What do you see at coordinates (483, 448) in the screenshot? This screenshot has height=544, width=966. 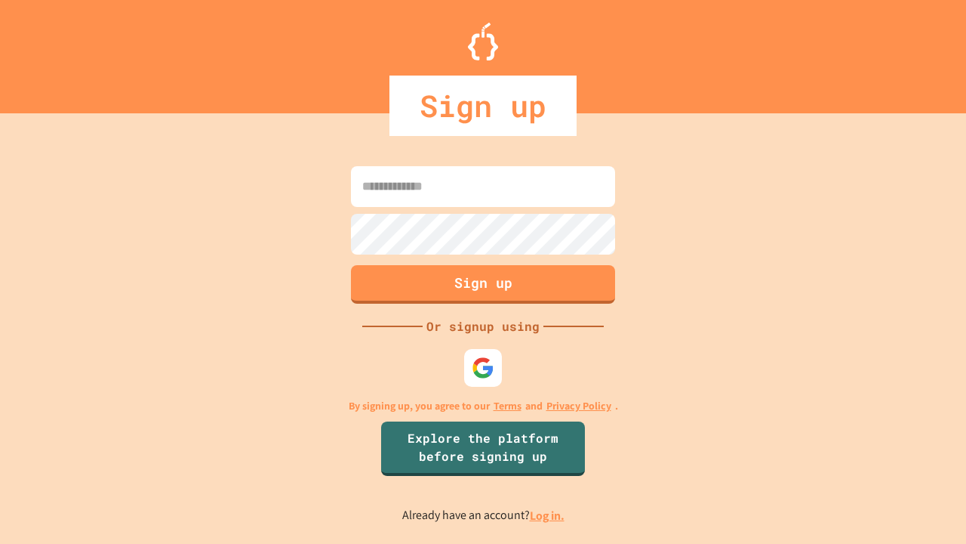 I see `a: Explore the platform before signing up` at bounding box center [483, 448].